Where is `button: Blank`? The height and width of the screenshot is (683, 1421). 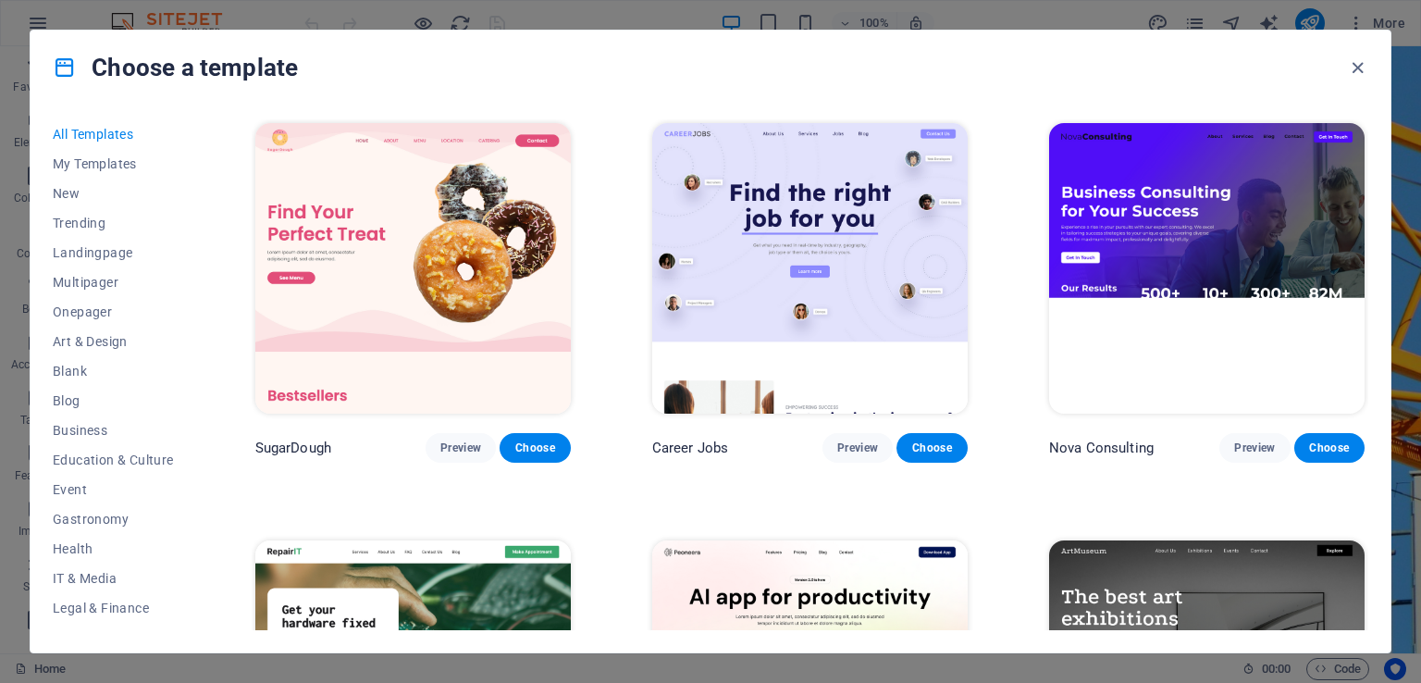 button: Blank is located at coordinates (113, 371).